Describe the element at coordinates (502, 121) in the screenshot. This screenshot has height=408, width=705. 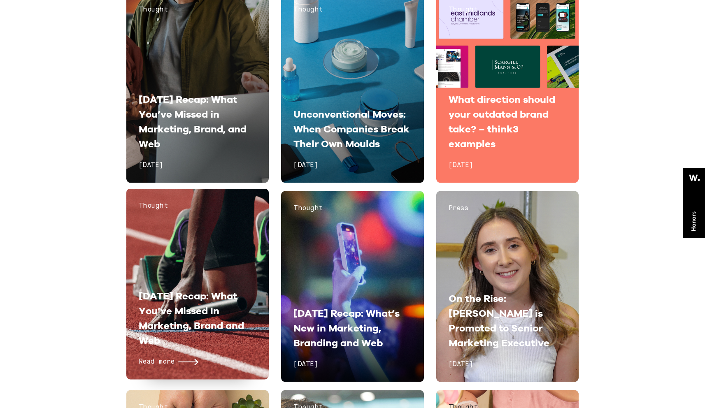
I see `span: What direction should your outdated brand take? – think3 examples` at that location.